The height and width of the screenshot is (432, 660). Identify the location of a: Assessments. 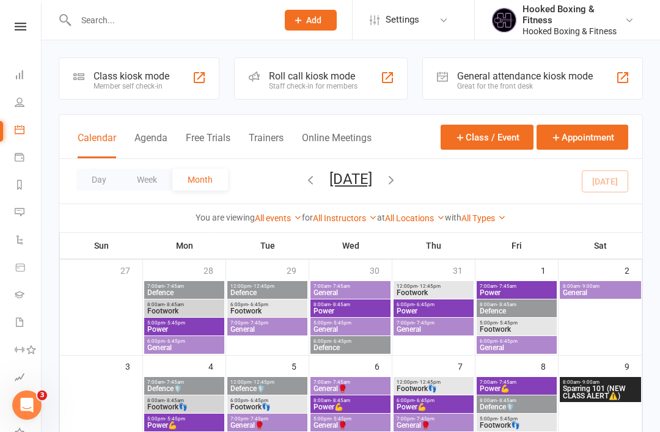
(28, 378).